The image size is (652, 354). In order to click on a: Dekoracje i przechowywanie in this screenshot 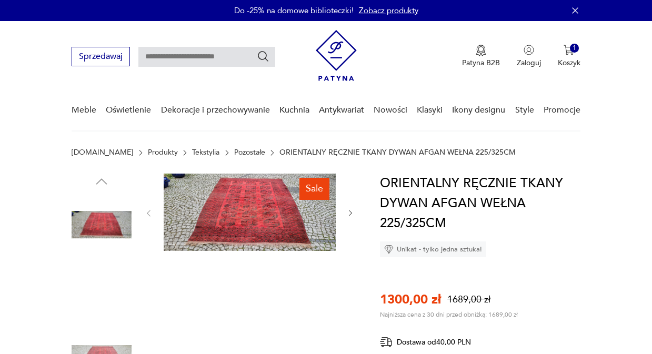, I will do `click(215, 110)`.